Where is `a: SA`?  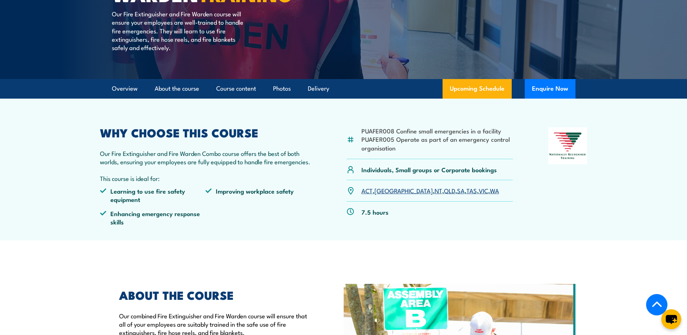
a: SA is located at coordinates (461, 190).